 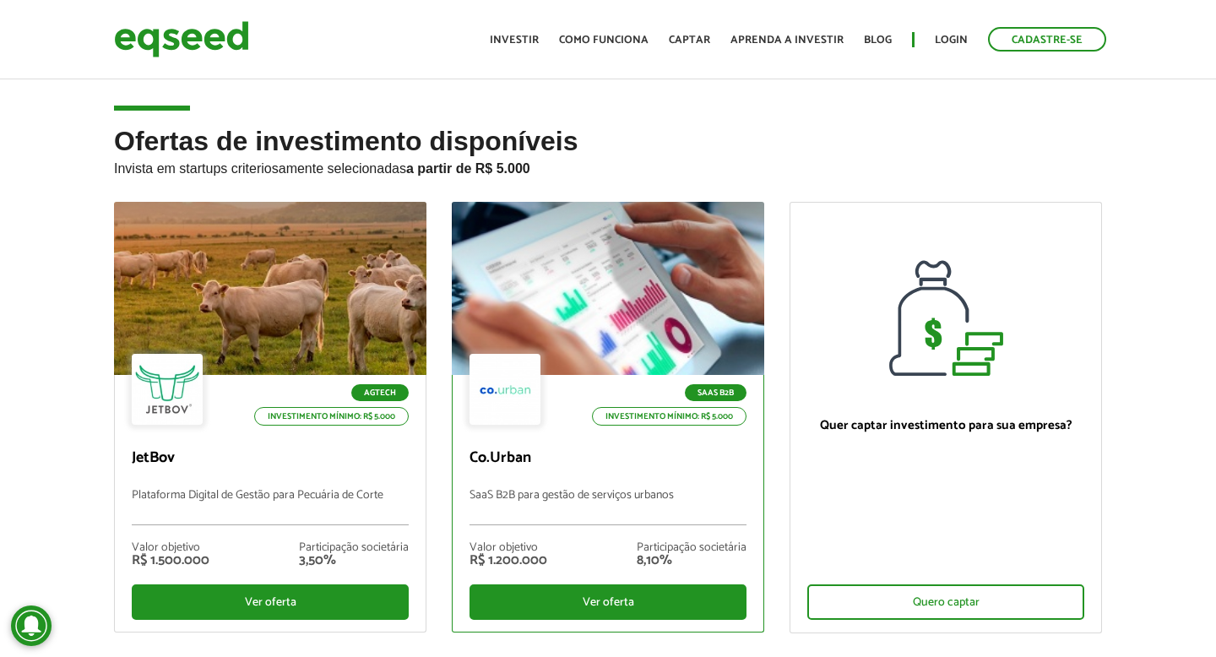 I want to click on p: Invista em startups criteriosamente selecionadas, so click(x=608, y=166).